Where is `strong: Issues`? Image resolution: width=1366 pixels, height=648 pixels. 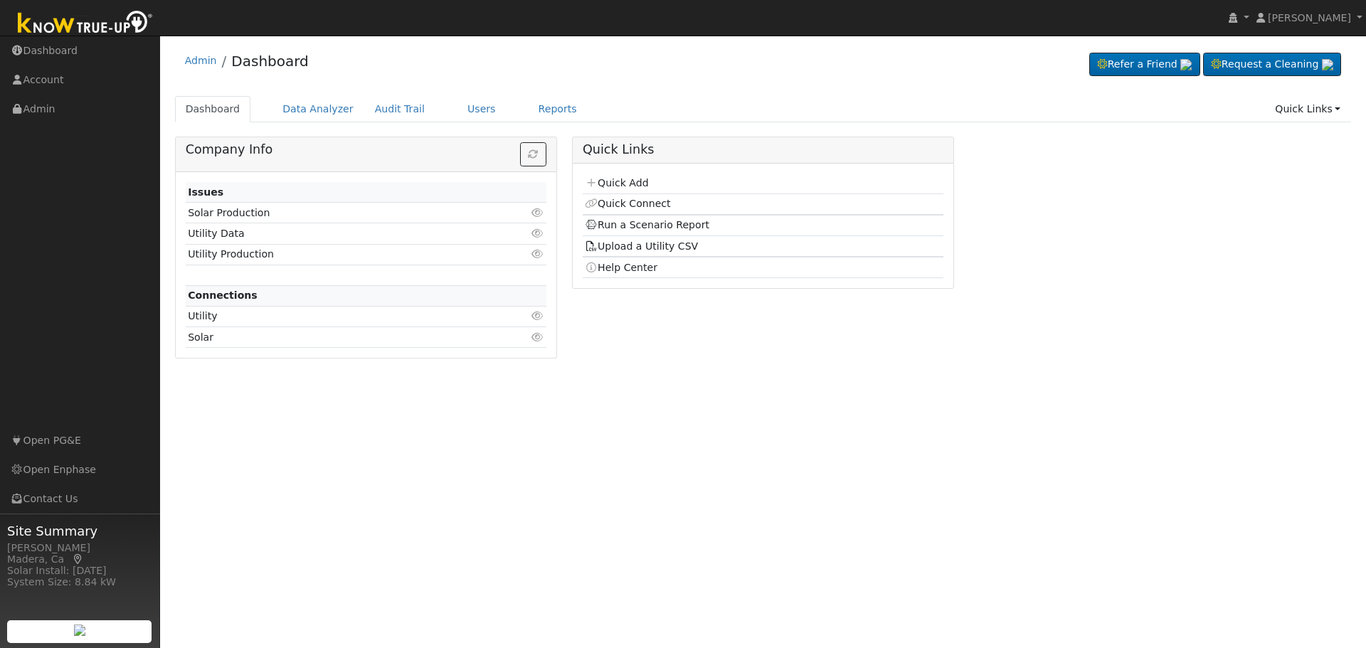
strong: Issues is located at coordinates (206, 192).